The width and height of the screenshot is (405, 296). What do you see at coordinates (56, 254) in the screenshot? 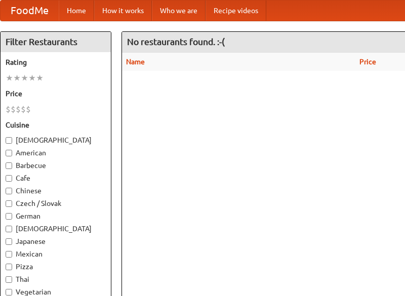
I see `label: Mexican` at bounding box center [56, 254].